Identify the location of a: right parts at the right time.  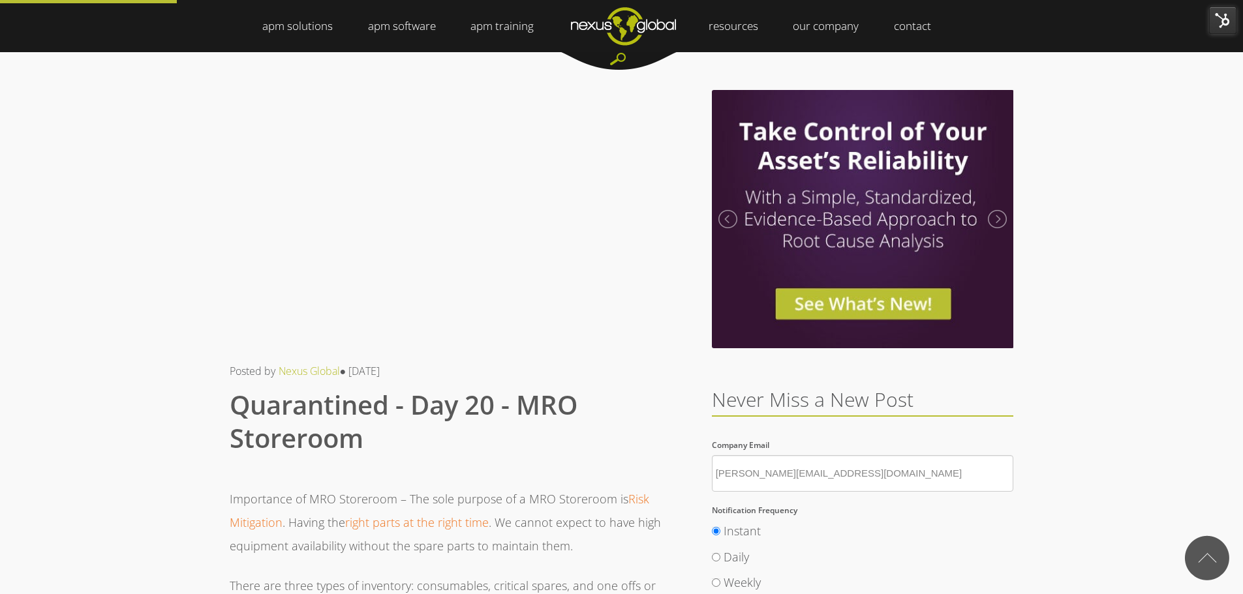
(417, 523).